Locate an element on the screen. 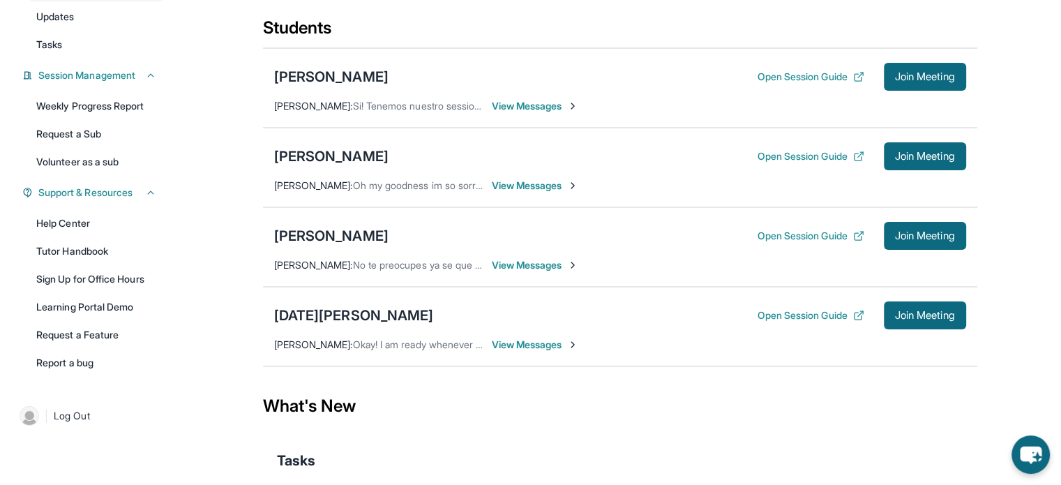 This screenshot has height=485, width=1061. span: Oh my goodness im so sorry! Please feel better soon. Just let me know when we can reschedule to m... is located at coordinates (691, 185).